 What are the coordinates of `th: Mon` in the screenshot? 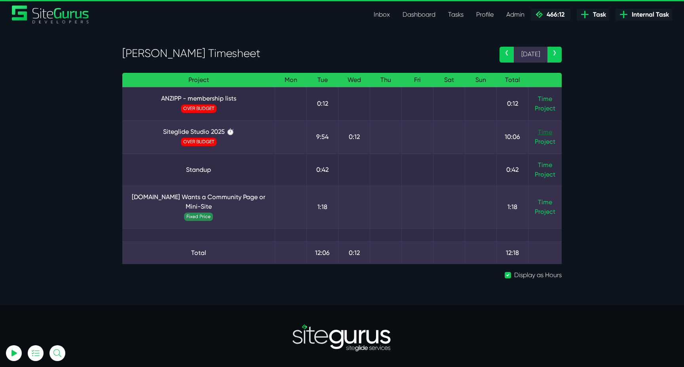 It's located at (291, 80).